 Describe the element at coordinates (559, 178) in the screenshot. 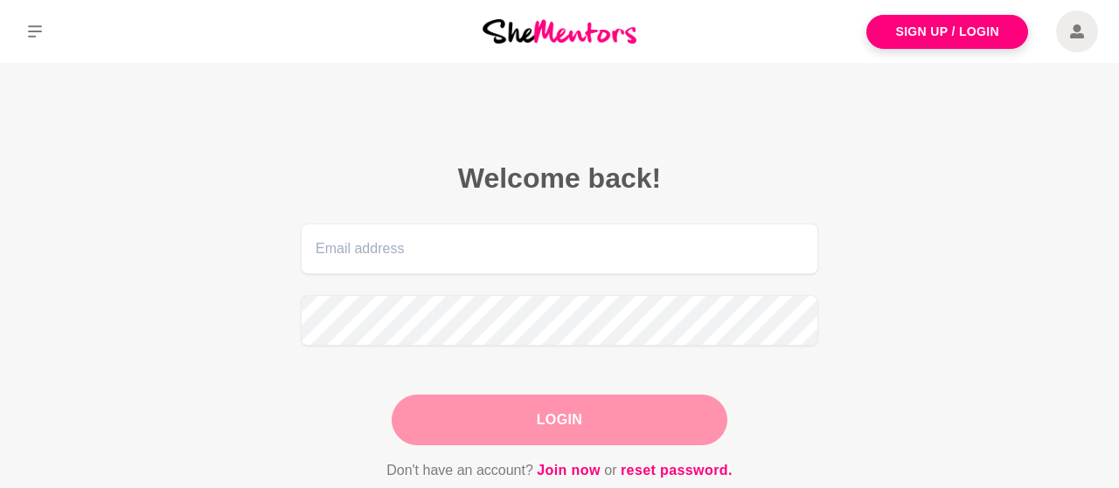

I see `h2: Welcome back!` at that location.